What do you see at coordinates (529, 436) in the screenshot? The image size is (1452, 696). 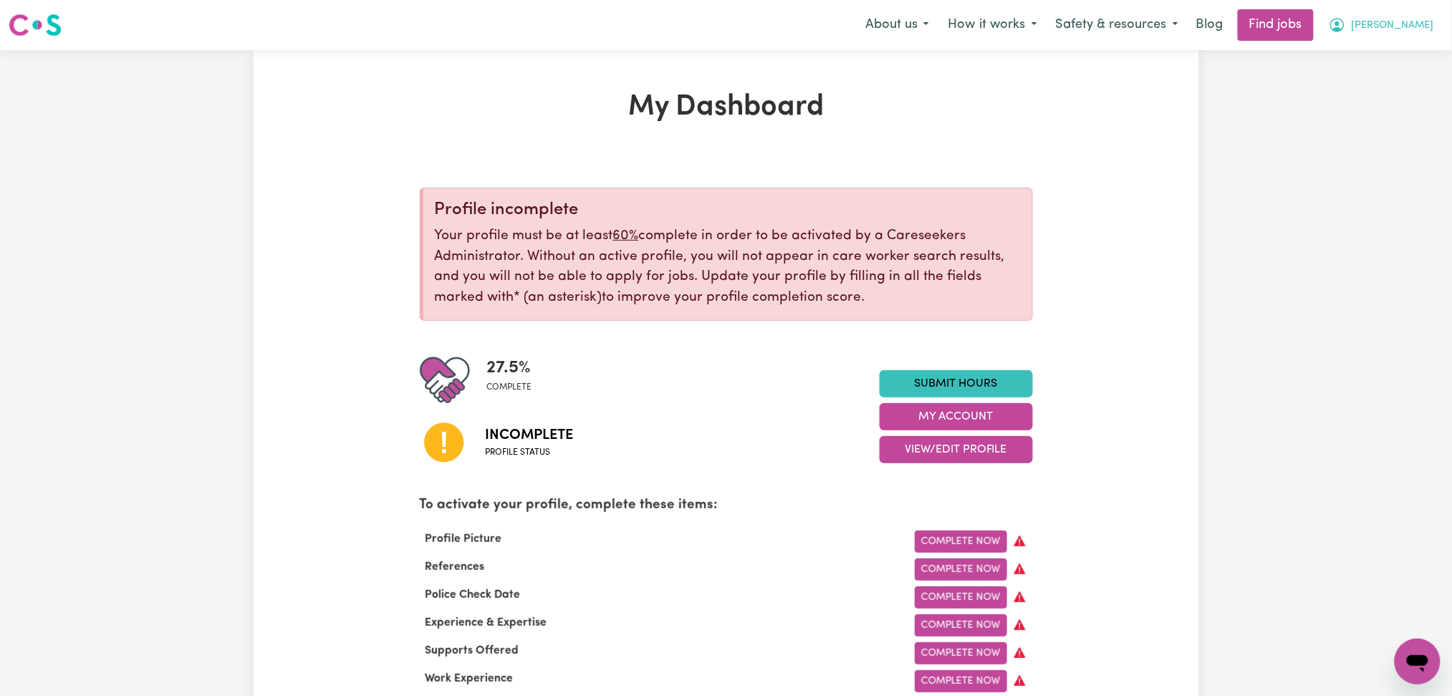 I see `span: Incomplete` at bounding box center [529, 436].